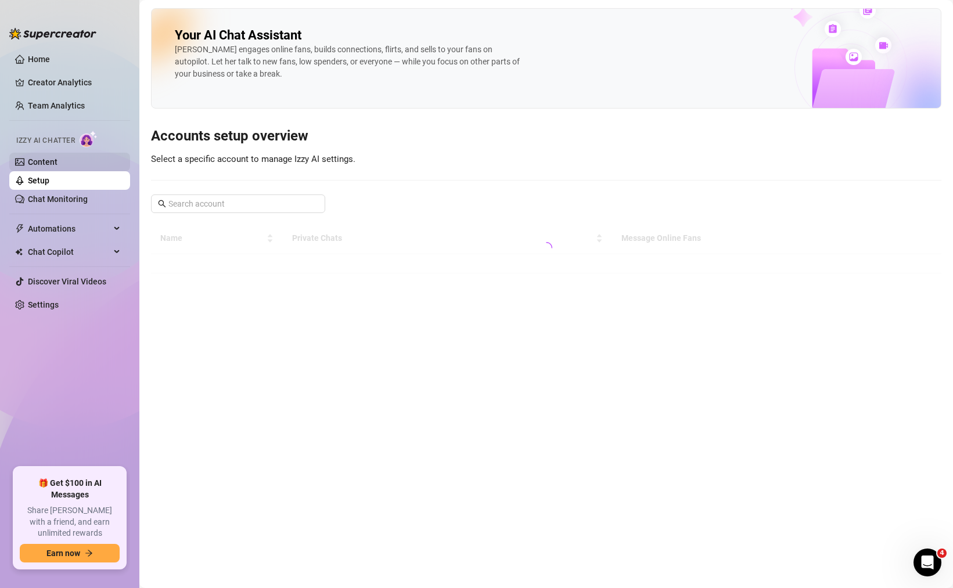  What do you see at coordinates (70, 553) in the screenshot?
I see `button: Earn nowarrow-right` at bounding box center [70, 553].